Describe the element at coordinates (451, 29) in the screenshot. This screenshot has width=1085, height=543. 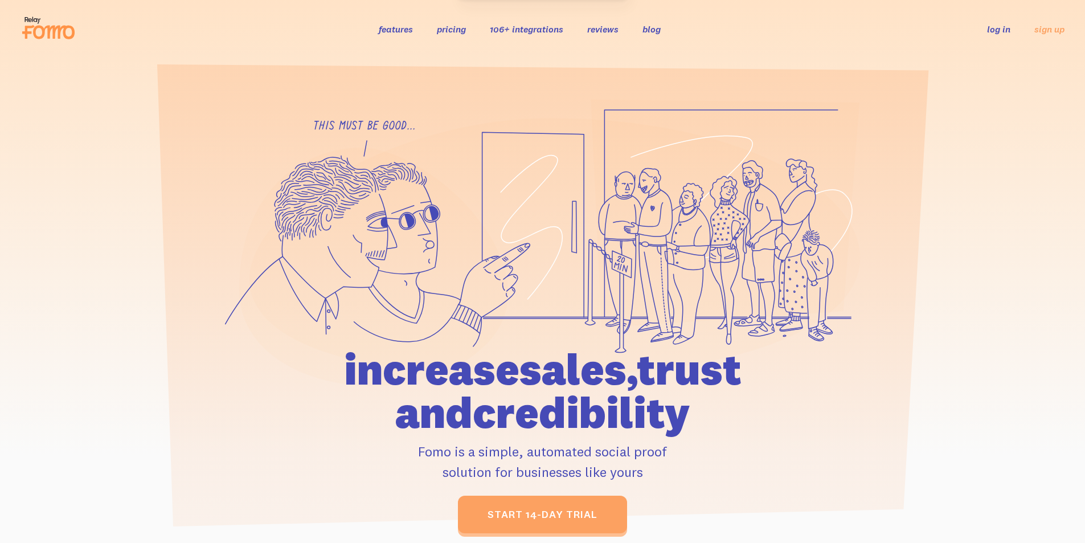
I see `a: pricing` at that location.